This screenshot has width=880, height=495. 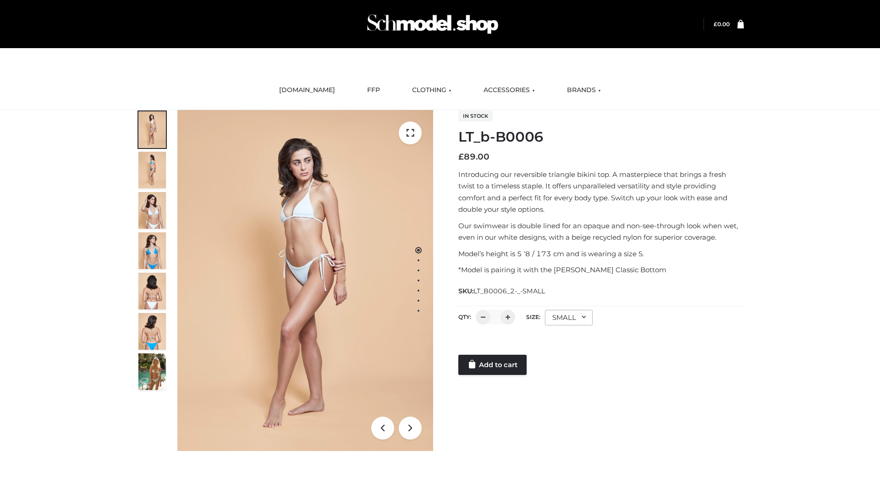 I want to click on a: CLOTHING, so click(x=432, y=90).